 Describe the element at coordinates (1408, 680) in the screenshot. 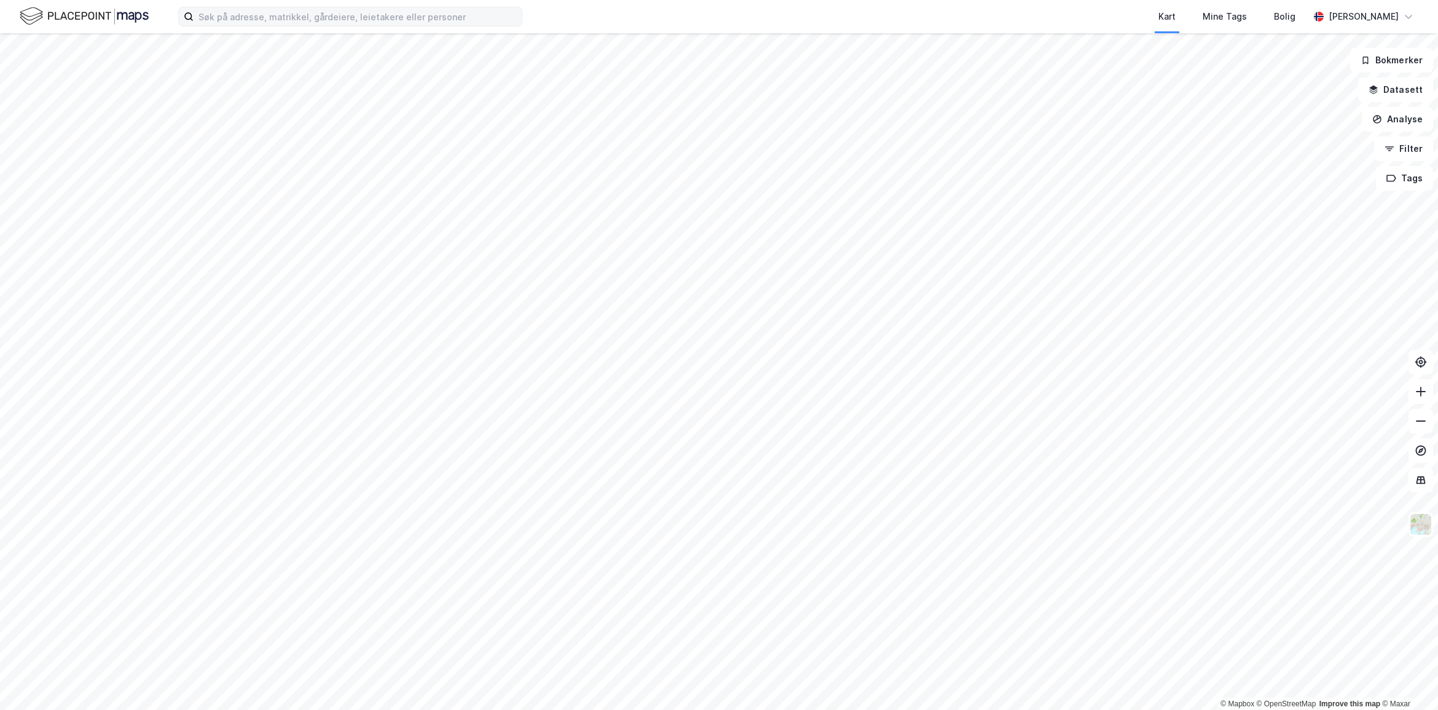

I see `div: Kontrollprogram for chat` at that location.